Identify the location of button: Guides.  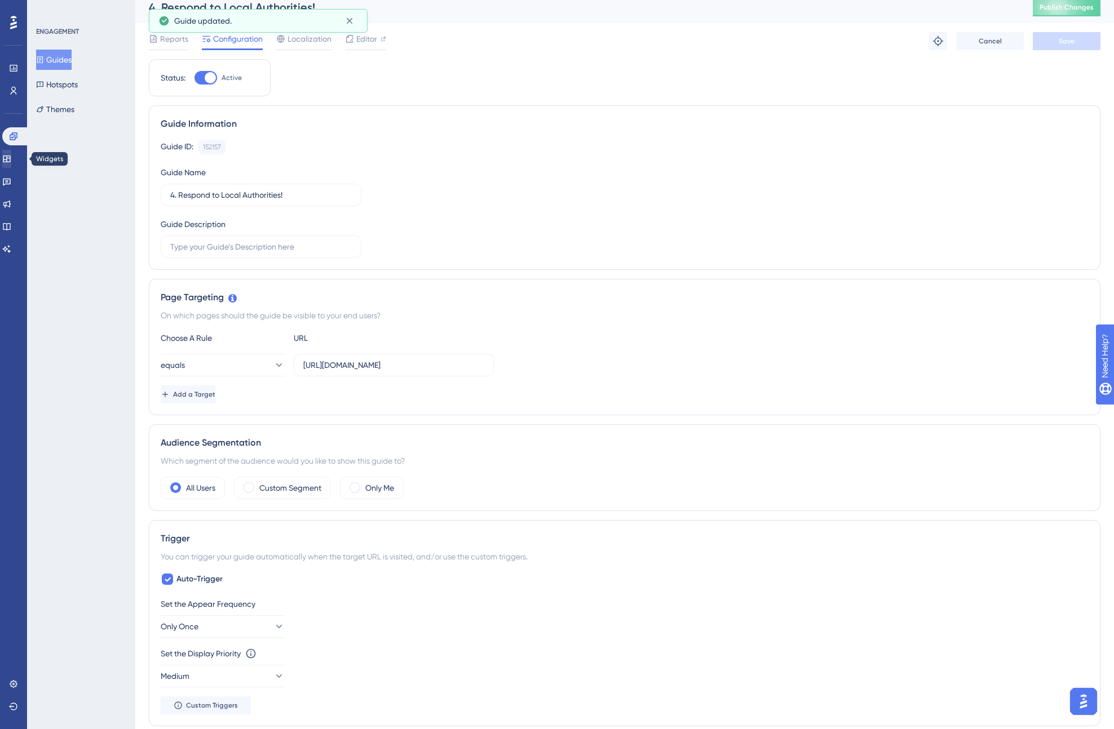
(54, 60).